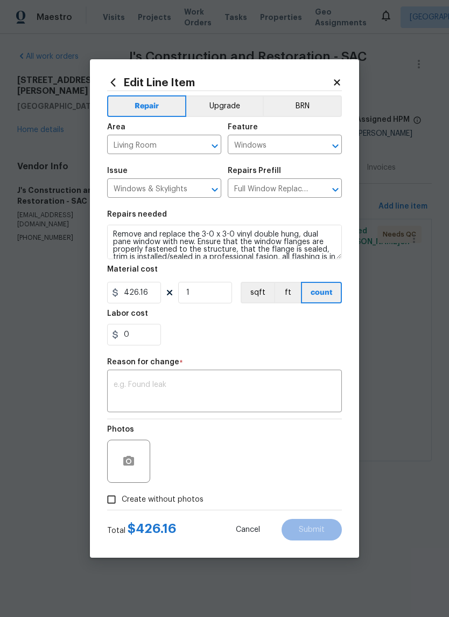  I want to click on h5: Area, so click(116, 127).